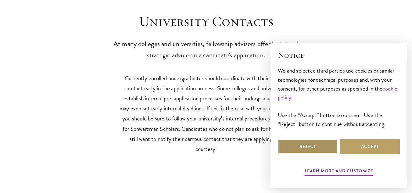 The image size is (412, 193). Describe the element at coordinates (339, 55) in the screenshot. I see `h2: Notice` at that location.